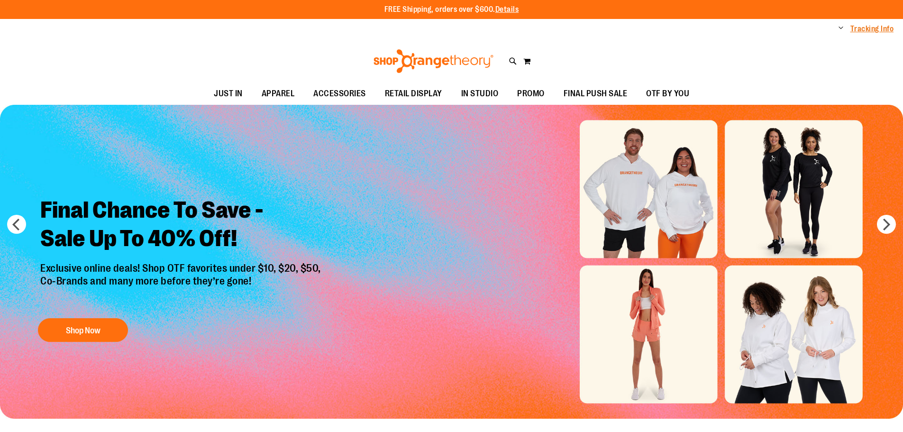 The width and height of the screenshot is (903, 432). I want to click on span: FINAL PUSH SALE, so click(595, 93).